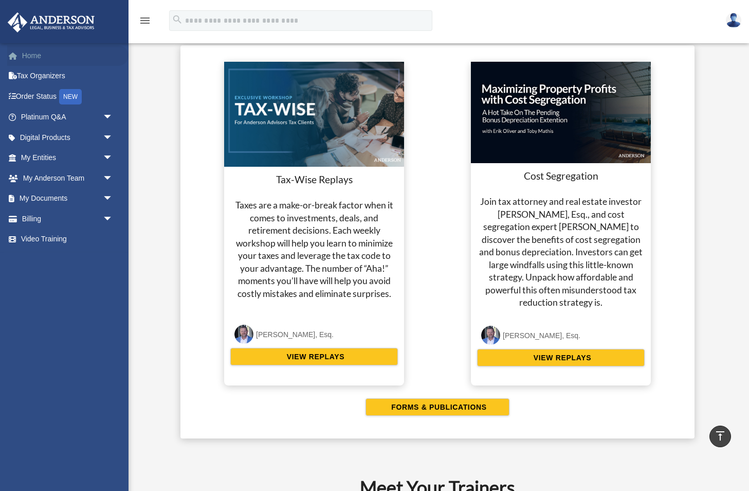  Describe the element at coordinates (51, 22) in the screenshot. I see `img: Anderson Advisors Platinum Portal` at that location.